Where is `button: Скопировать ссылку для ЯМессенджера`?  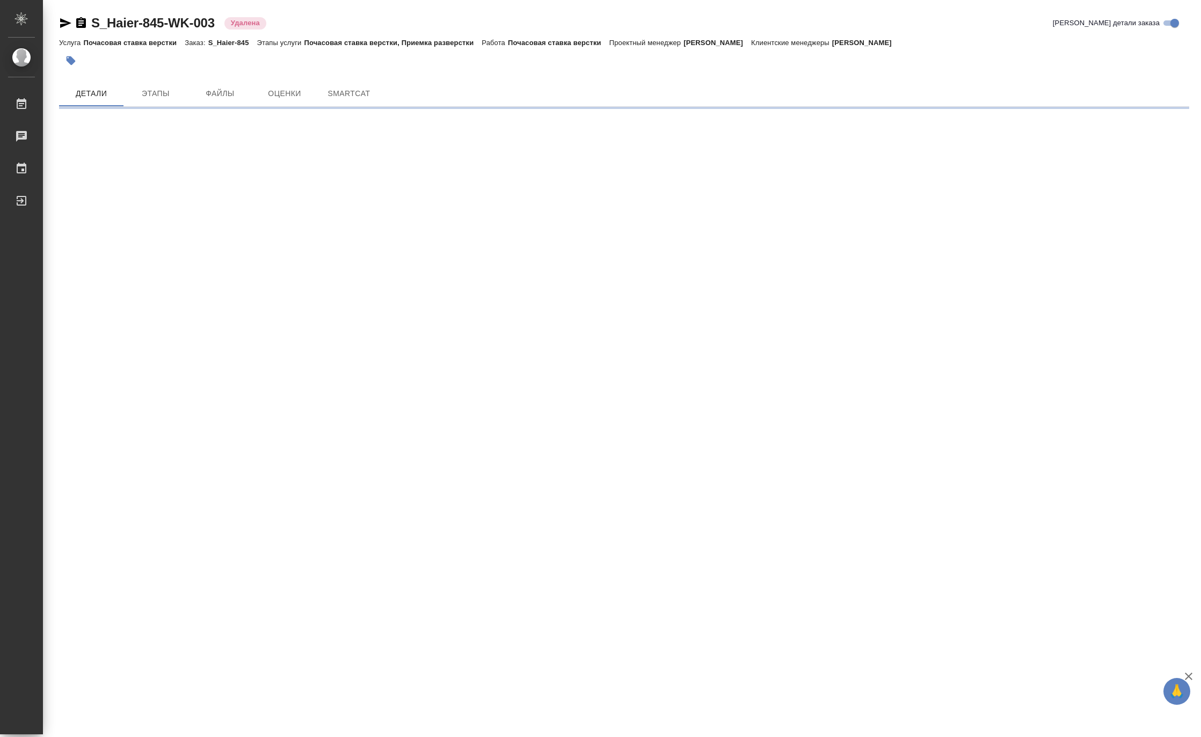
button: Скопировать ссылку для ЯМессенджера is located at coordinates (66, 23).